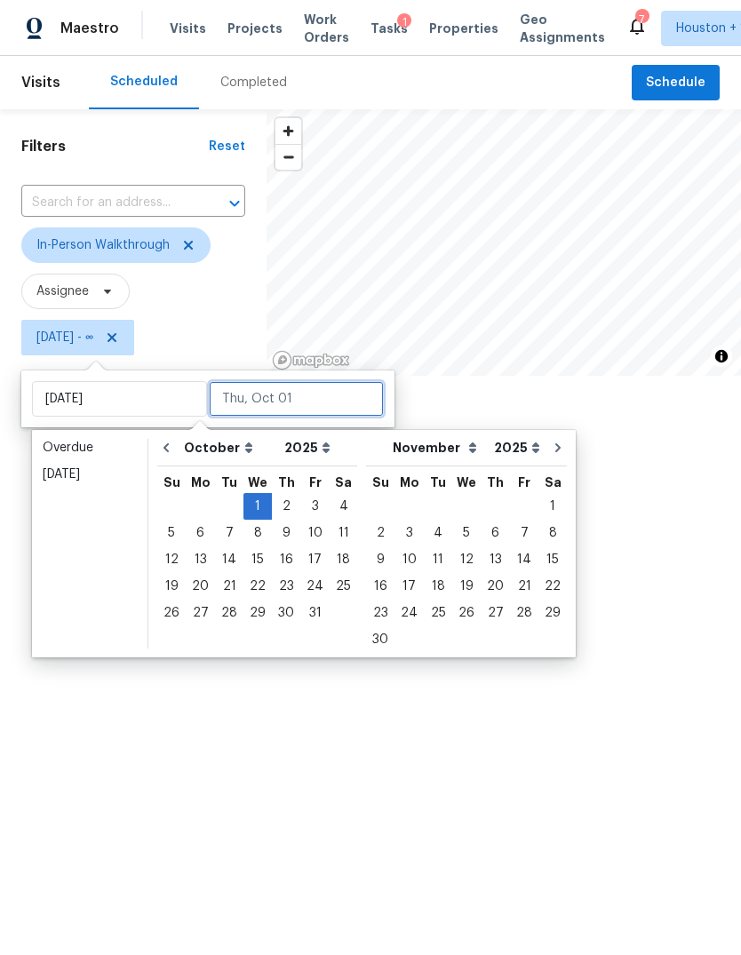 Image resolution: width=741 pixels, height=955 pixels. I want to click on div: Fri Nov 28 2025, so click(524, 613).